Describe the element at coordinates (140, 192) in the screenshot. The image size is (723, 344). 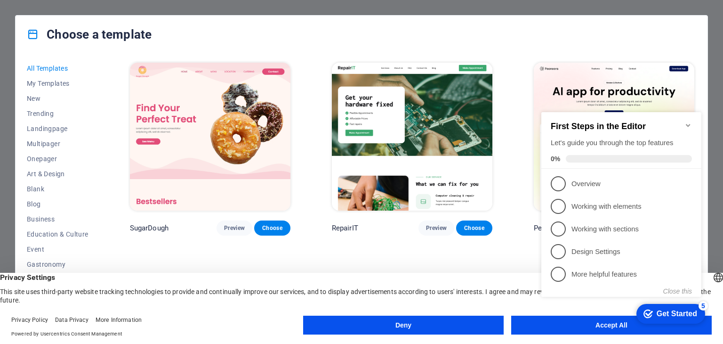
I see `button: Close this` at that location.